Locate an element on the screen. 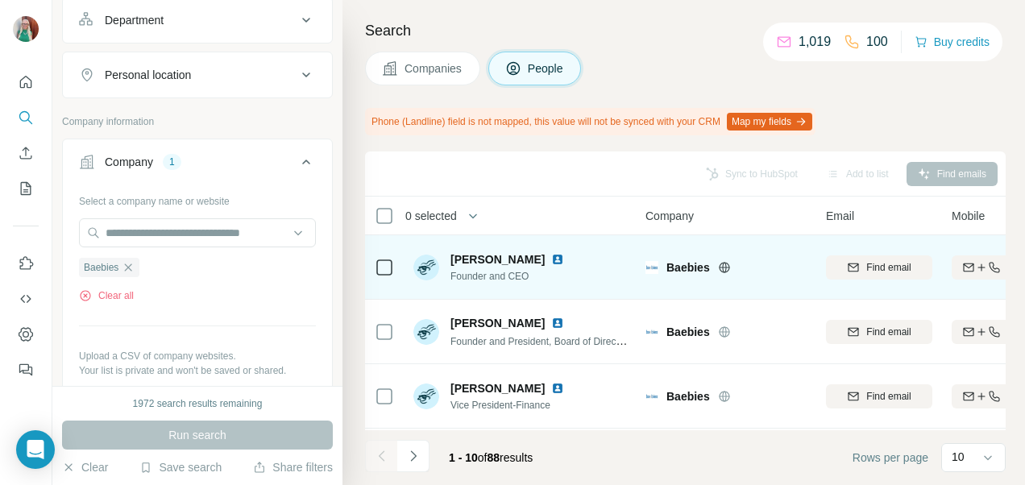 Image resolution: width=1025 pixels, height=485 pixels. button: Navigate to next page is located at coordinates (414, 456).